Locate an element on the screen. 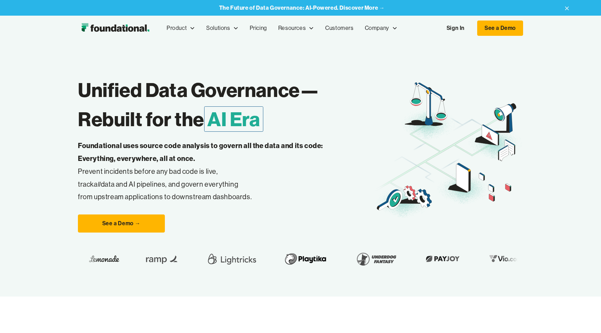 The image size is (601, 333). img: Foundational Logo is located at coordinates (115, 28).